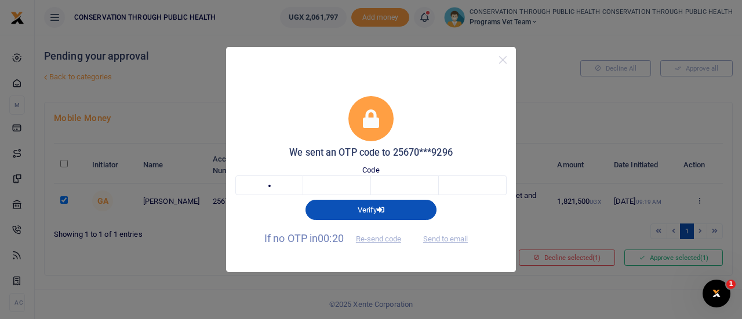 This screenshot has height=319, width=742. Describe the element at coordinates (371, 210) in the screenshot. I see `button: Verify` at that location.